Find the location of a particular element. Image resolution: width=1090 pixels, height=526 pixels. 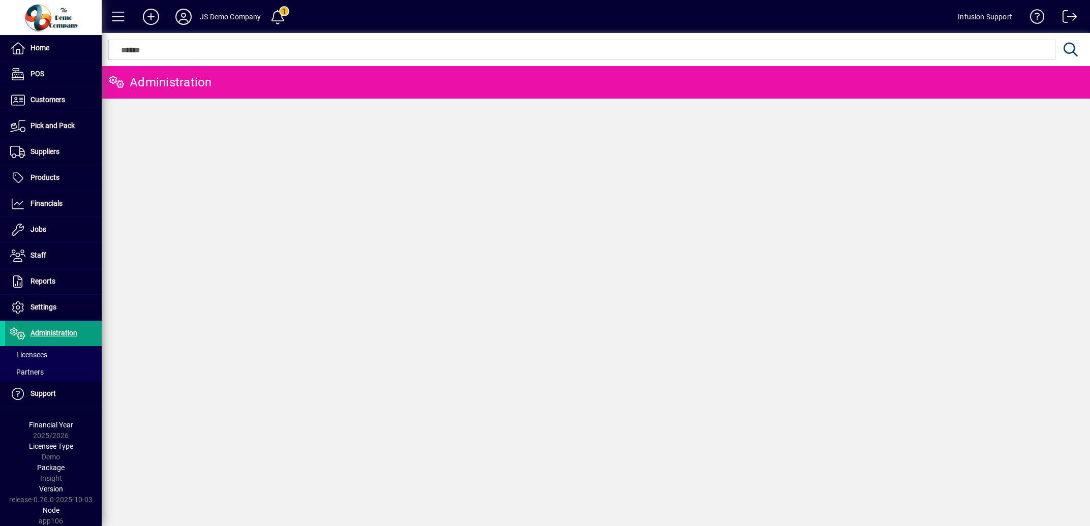

span: Jobs is located at coordinates (38, 229).